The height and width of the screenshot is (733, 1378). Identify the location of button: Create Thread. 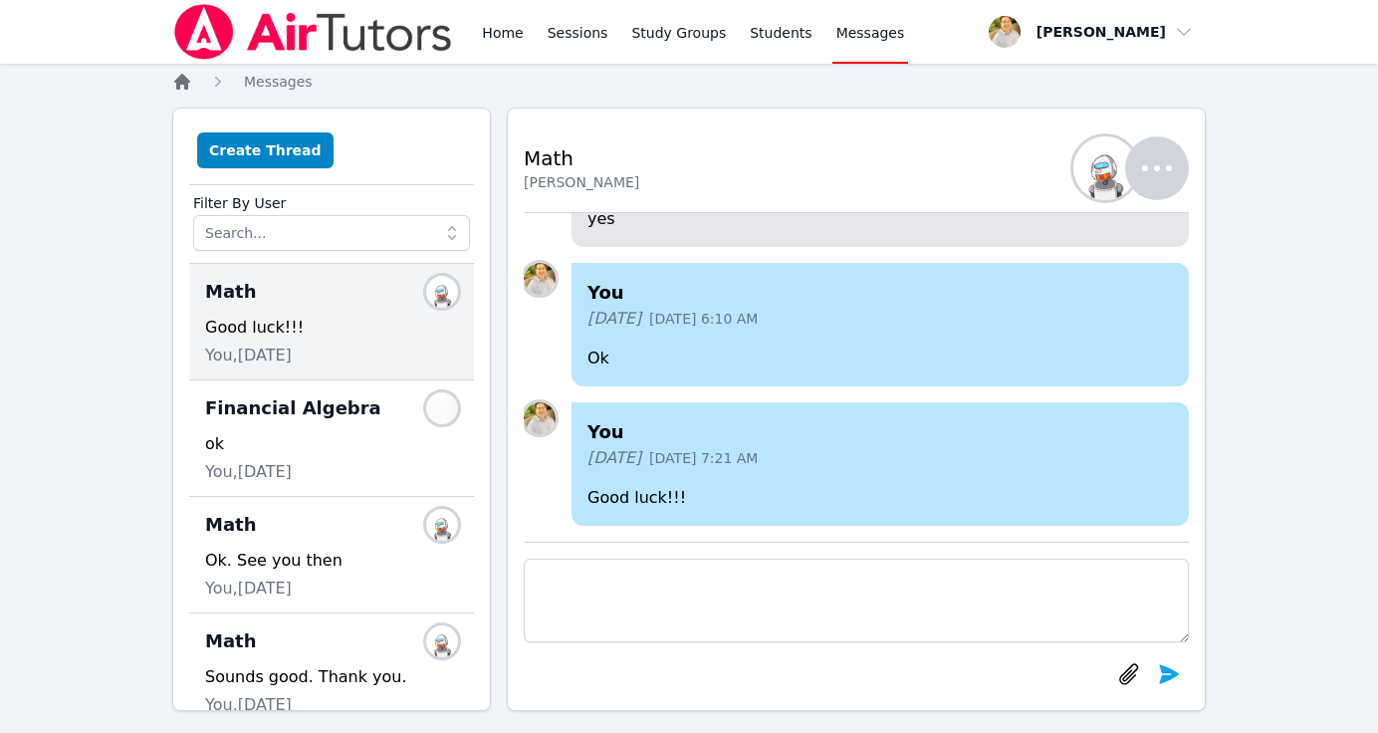
(265, 150).